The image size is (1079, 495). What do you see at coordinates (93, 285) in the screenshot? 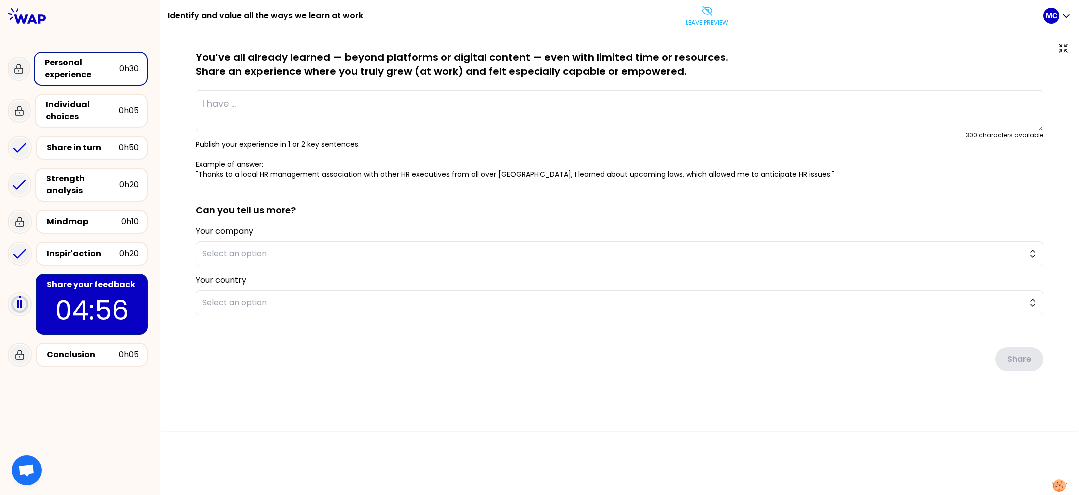
I see `div: Share your feedback` at bounding box center [93, 285].